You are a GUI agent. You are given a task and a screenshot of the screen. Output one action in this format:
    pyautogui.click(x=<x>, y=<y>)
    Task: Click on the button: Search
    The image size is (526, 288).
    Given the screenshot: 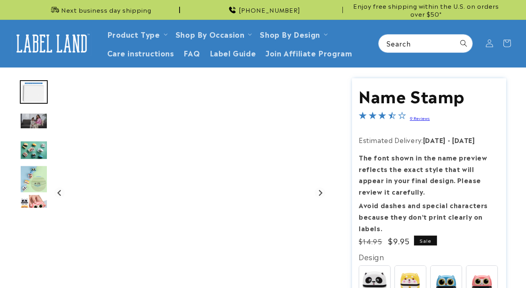 What is the action you would take?
    pyautogui.click(x=464, y=43)
    